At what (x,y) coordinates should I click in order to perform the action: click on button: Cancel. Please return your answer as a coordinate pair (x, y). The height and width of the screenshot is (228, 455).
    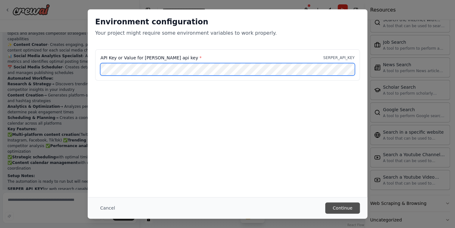
    Looking at the image, I should click on (107, 208).